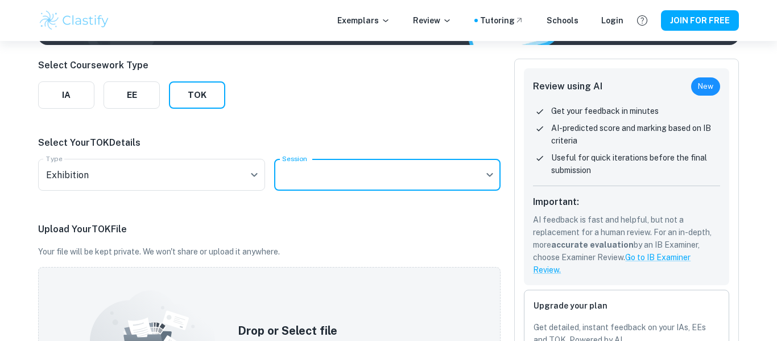  What do you see at coordinates (642, 20) in the screenshot?
I see `button: Help and Feedback` at bounding box center [642, 20].